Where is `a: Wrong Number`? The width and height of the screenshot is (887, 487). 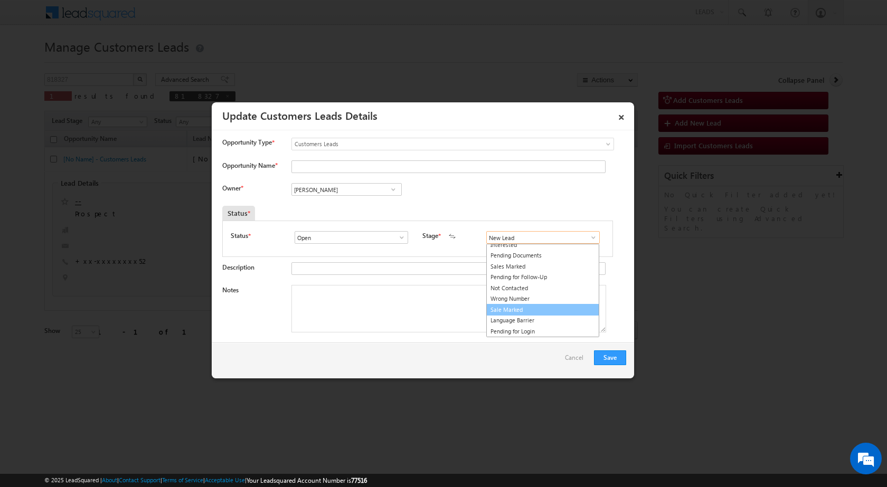 a: Wrong Number is located at coordinates (543, 299).